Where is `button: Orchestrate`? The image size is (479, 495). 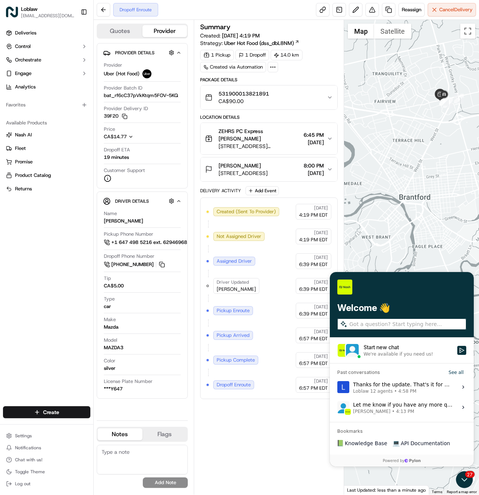
button: Orchestrate is located at coordinates (46, 60).